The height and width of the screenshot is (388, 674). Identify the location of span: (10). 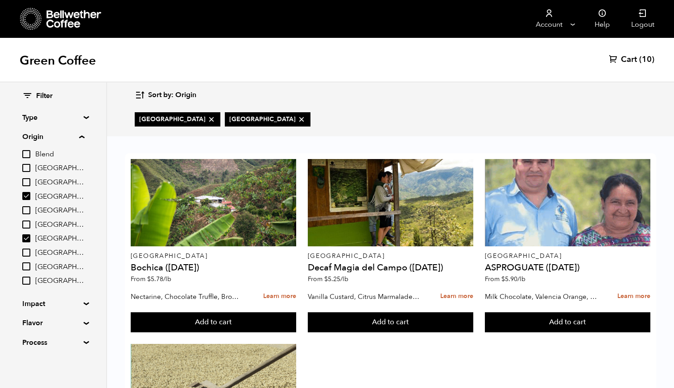
(646, 60).